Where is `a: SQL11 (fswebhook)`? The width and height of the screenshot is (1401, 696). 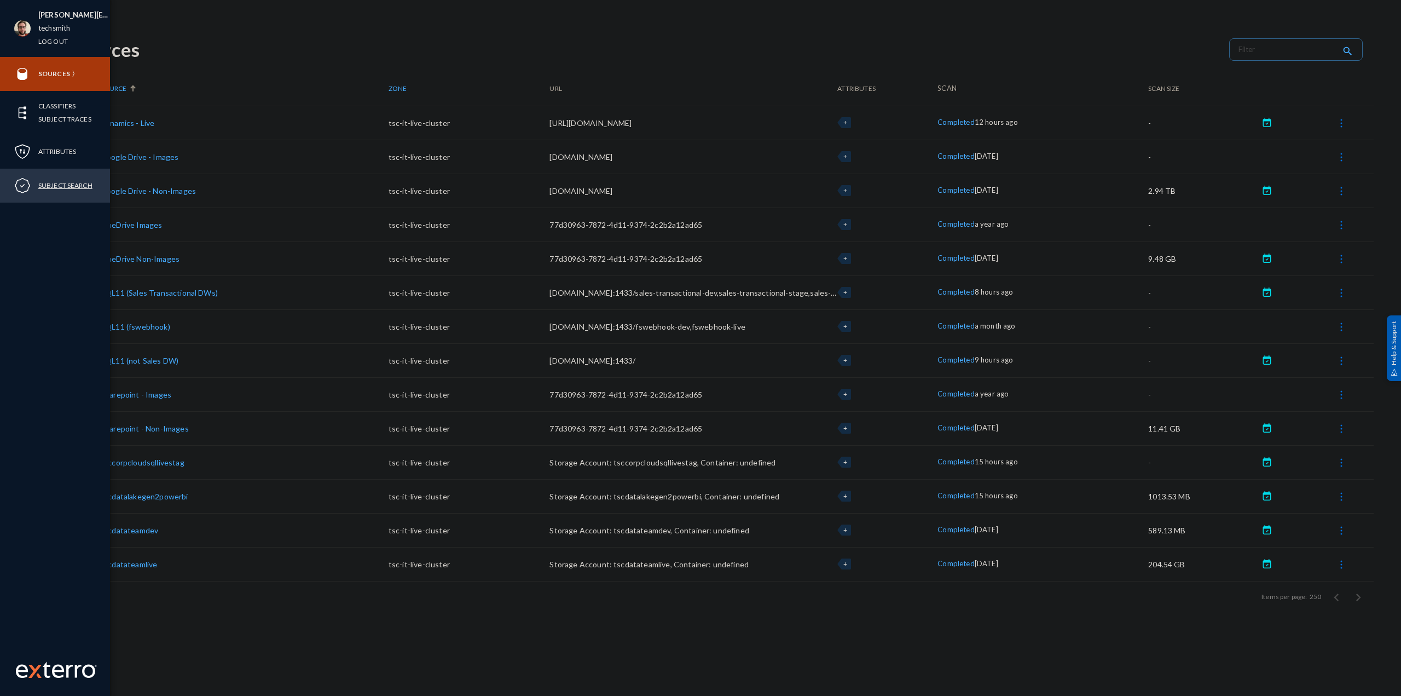
a: SQL11 (fswebhook) is located at coordinates (135, 326).